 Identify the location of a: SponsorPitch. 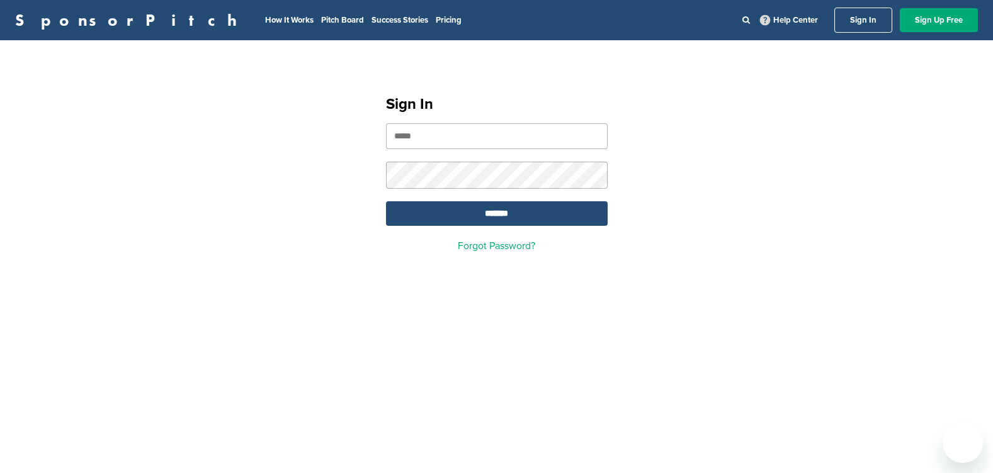
(130, 20).